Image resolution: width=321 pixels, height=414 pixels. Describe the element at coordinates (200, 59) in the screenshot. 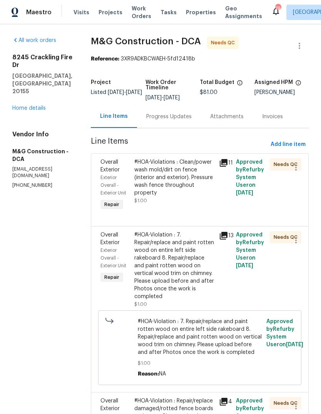

I see `div: 3XR9ADKBCWAEH-5fd12418b` at that location.